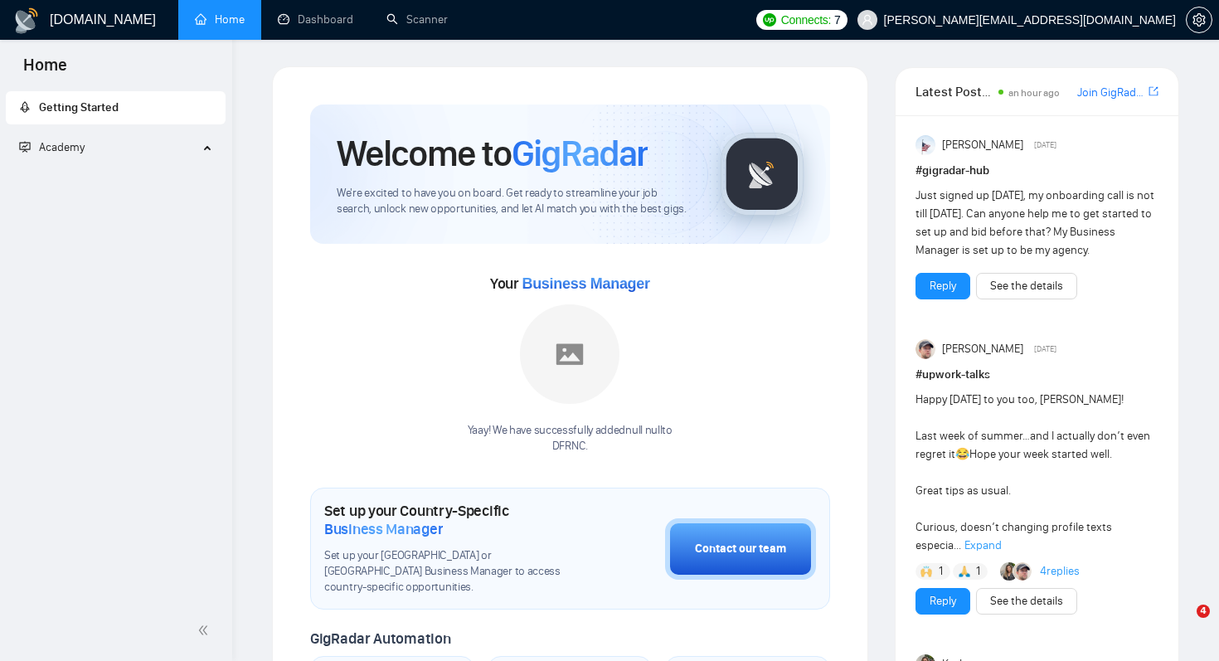  I want to click on span: Latest Posts from the GigRadar Community, so click(955, 91).